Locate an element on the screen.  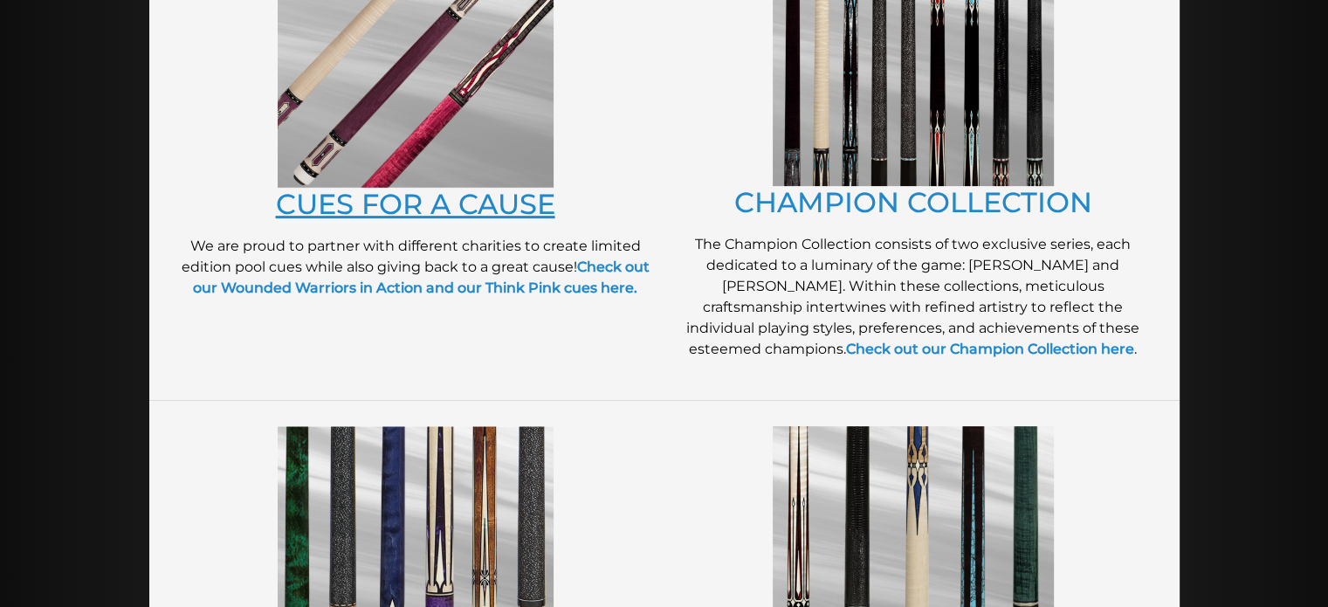
strong: Check out our Wounded Warriors in Action and our Think Pink cues here. is located at coordinates (421, 277).